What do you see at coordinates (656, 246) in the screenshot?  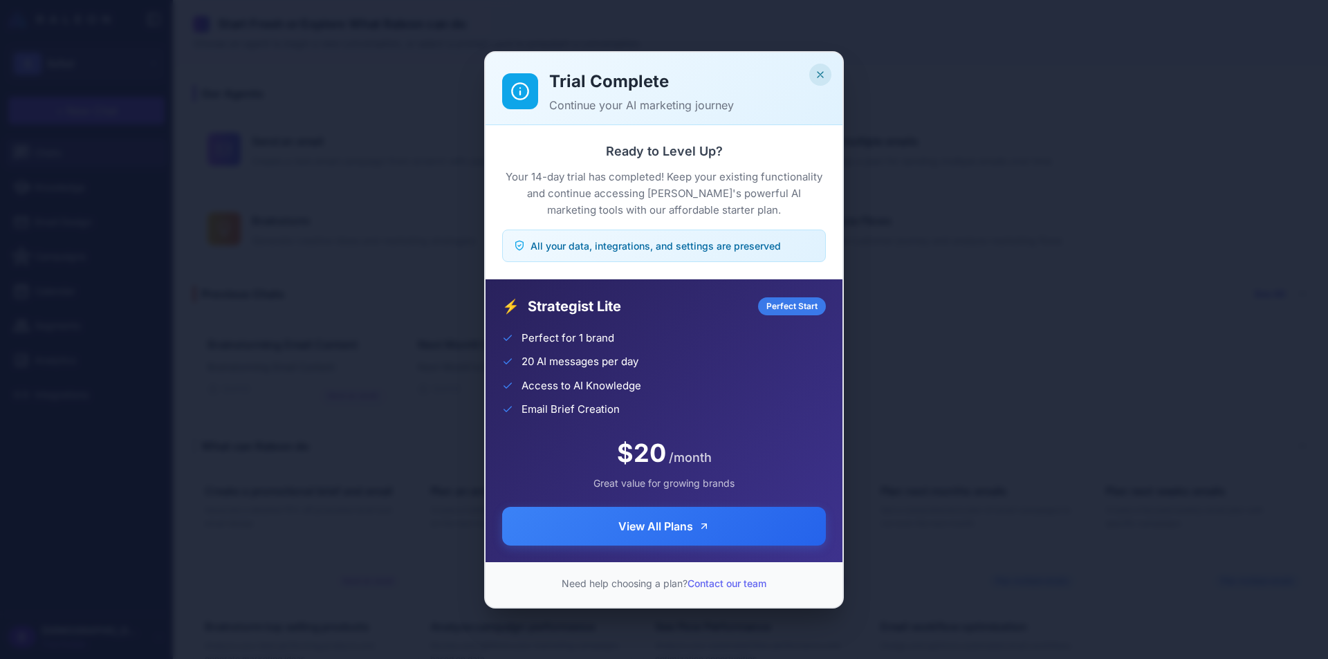 I see `span: All your data, integrations, and settings are preserved` at bounding box center [656, 246].